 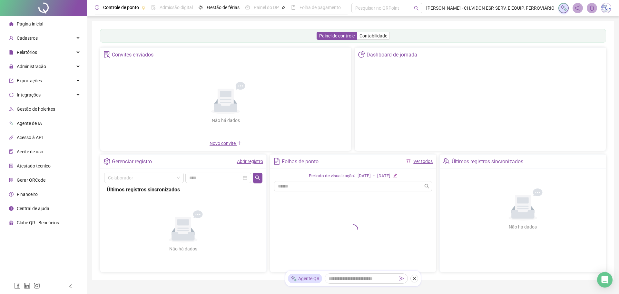 What do you see at coordinates (223, 7) in the screenshot?
I see `span: Gestão de férias` at bounding box center [223, 7].